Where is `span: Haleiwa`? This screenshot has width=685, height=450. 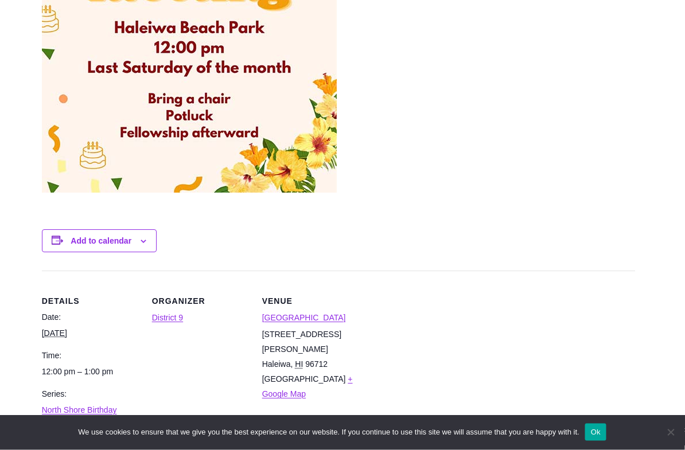
span: Haleiwa is located at coordinates (277, 365).